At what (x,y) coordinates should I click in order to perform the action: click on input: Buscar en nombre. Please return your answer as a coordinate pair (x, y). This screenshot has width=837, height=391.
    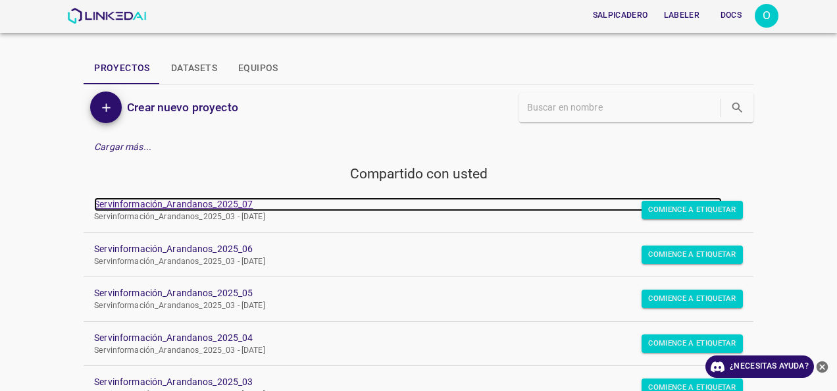
    Looking at the image, I should click on (622, 107).